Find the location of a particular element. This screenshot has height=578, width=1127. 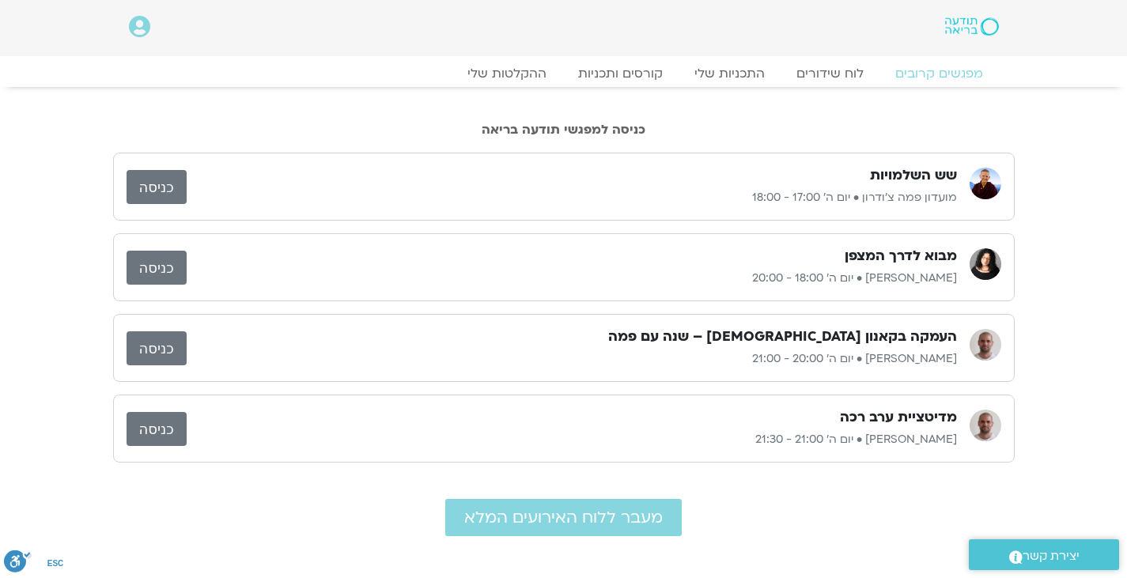

a: מעבר ללוח האירועים המלא is located at coordinates (563, 517).